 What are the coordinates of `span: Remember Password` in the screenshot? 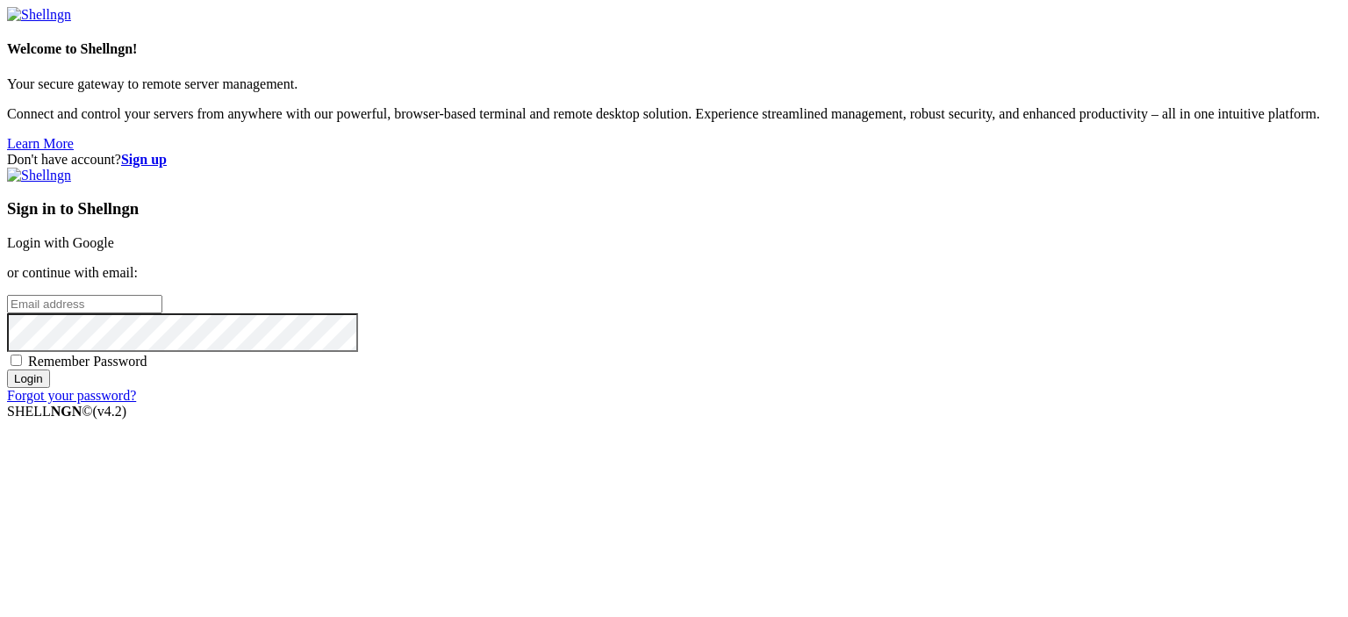 It's located at (88, 361).